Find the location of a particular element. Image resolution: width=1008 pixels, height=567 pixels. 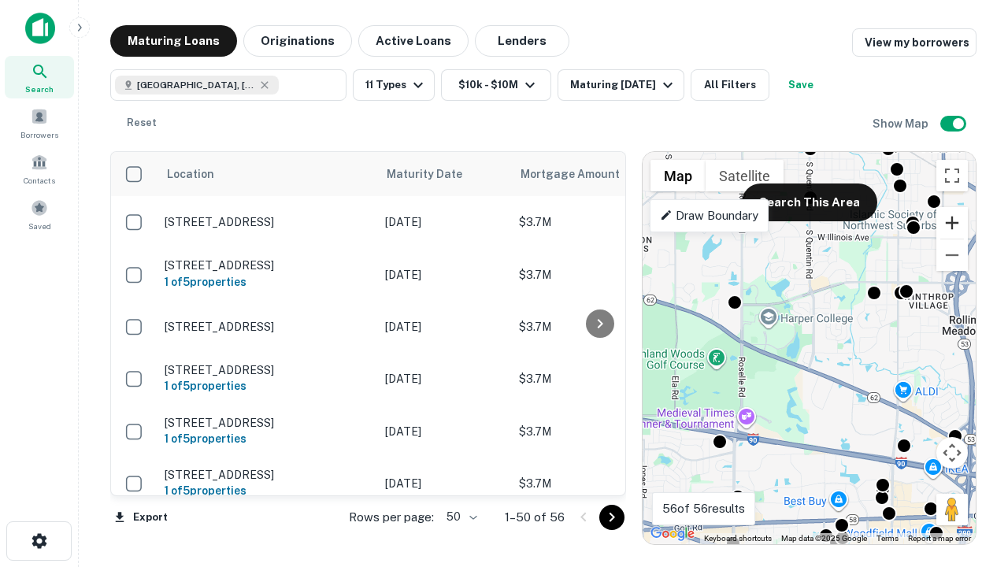

a: Borrowers is located at coordinates (39, 123).